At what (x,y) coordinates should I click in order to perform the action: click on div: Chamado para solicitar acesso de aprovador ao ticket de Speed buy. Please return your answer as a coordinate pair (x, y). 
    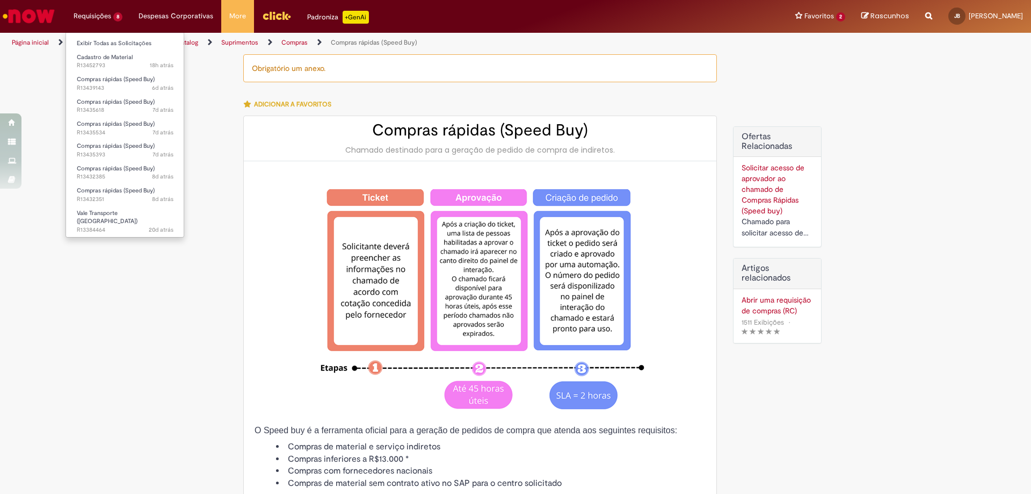
    Looking at the image, I should click on (777, 227).